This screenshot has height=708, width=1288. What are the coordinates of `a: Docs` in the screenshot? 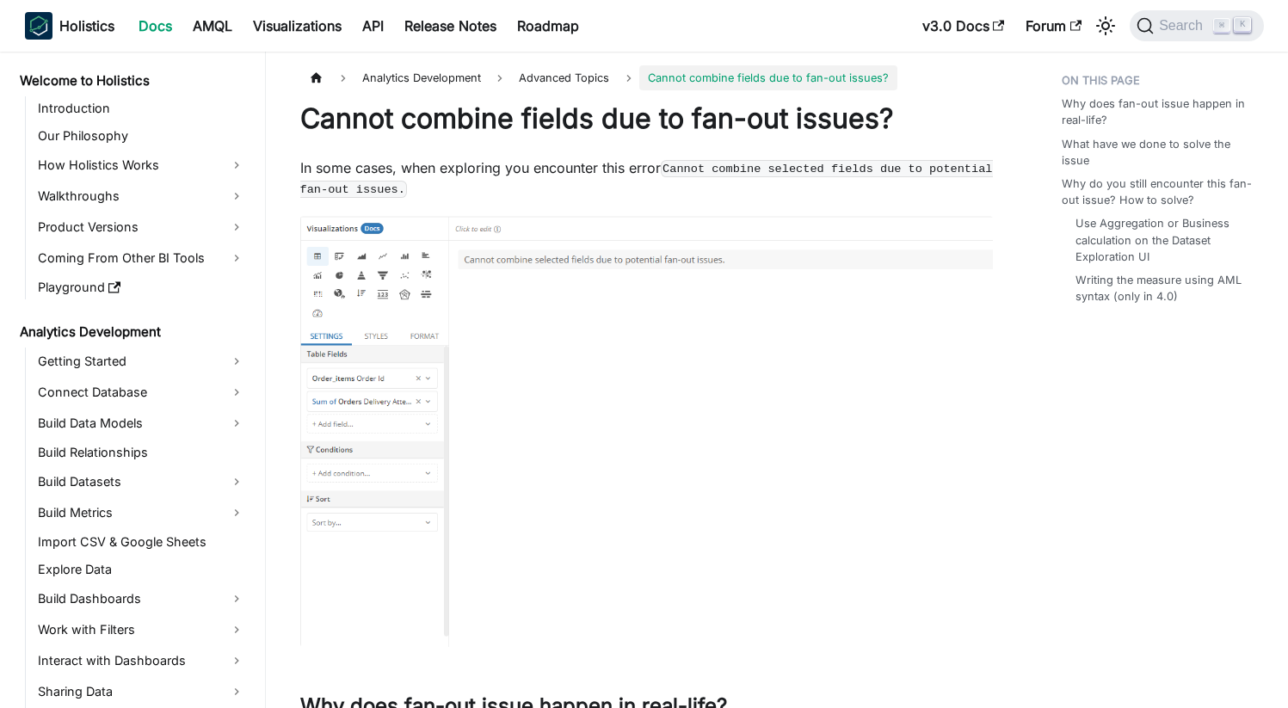 It's located at (155, 26).